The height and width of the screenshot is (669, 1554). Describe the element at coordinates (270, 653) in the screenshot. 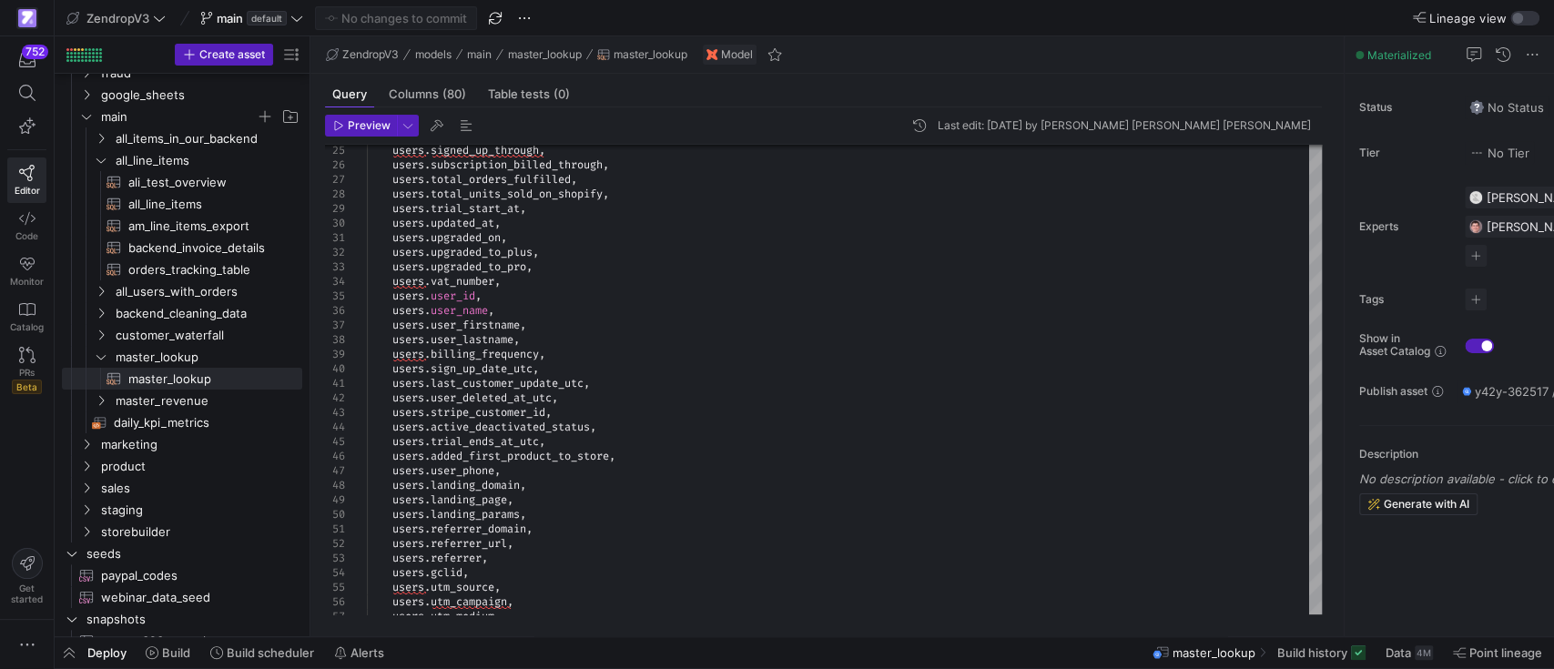

I see `span: Build scheduler` at that location.